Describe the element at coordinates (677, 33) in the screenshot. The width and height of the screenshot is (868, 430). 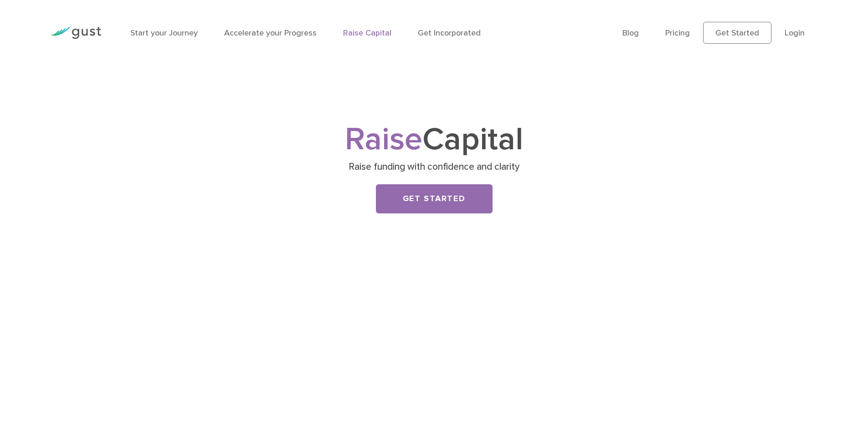
I see `a: Pricing` at that location.